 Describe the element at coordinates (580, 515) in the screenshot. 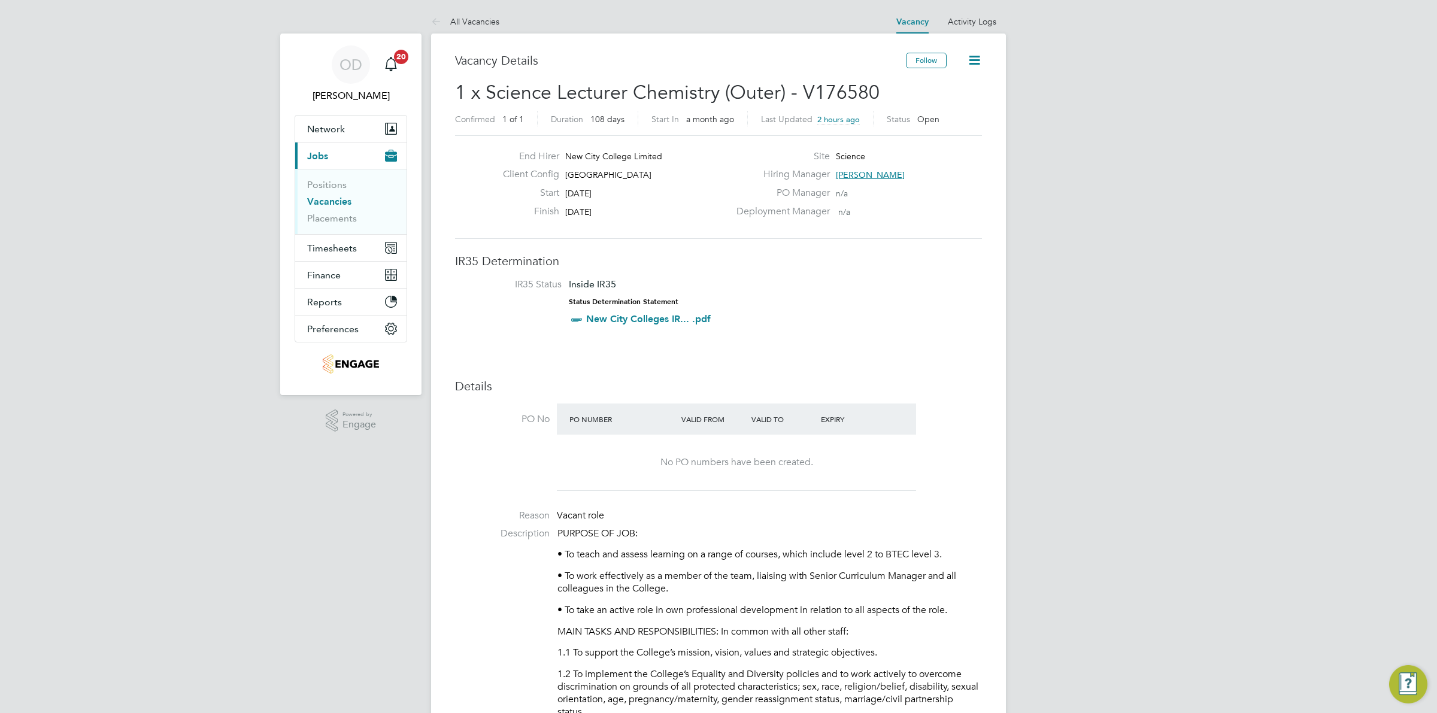

I see `span: Vacant role` at that location.